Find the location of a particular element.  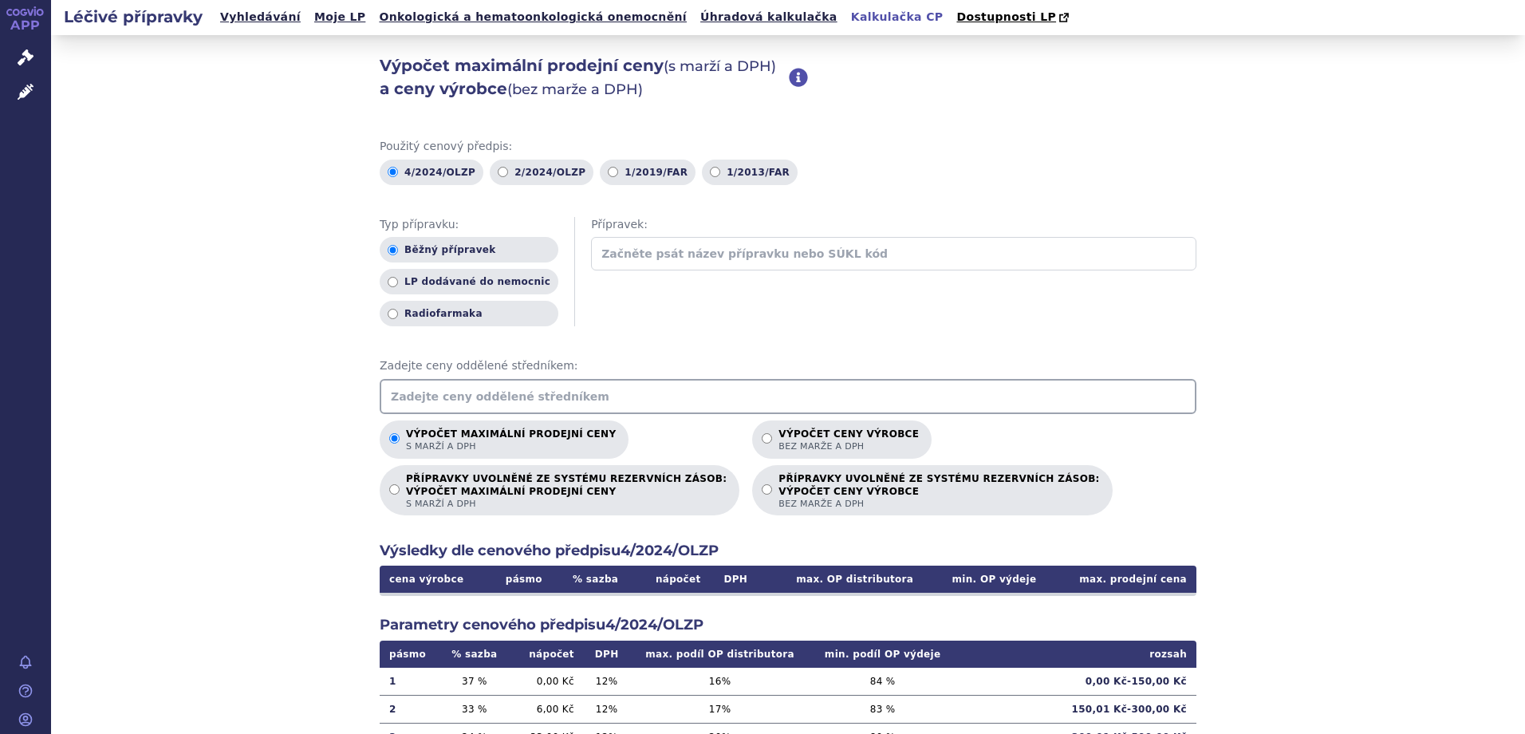

th: max. OP distributora is located at coordinates (841, 579).